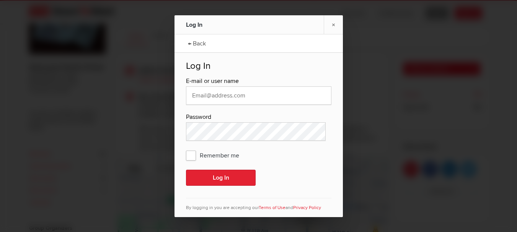 Image resolution: width=517 pixels, height=232 pixels. I want to click on a: ← Back, so click(197, 43).